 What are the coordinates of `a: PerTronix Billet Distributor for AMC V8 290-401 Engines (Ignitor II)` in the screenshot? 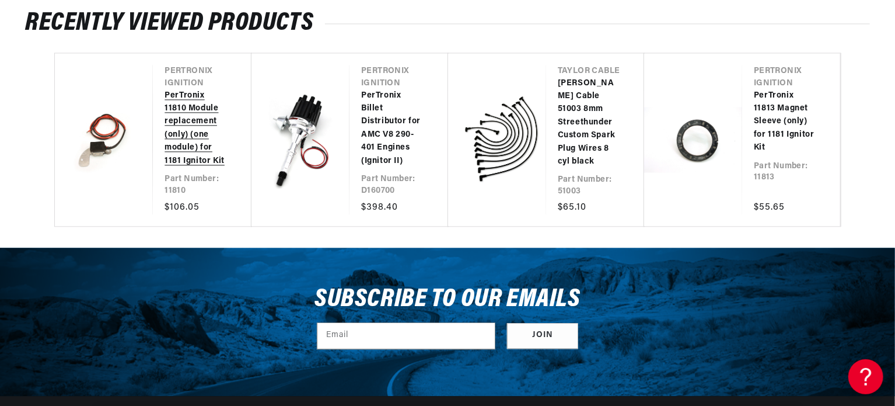 It's located at (393, 128).